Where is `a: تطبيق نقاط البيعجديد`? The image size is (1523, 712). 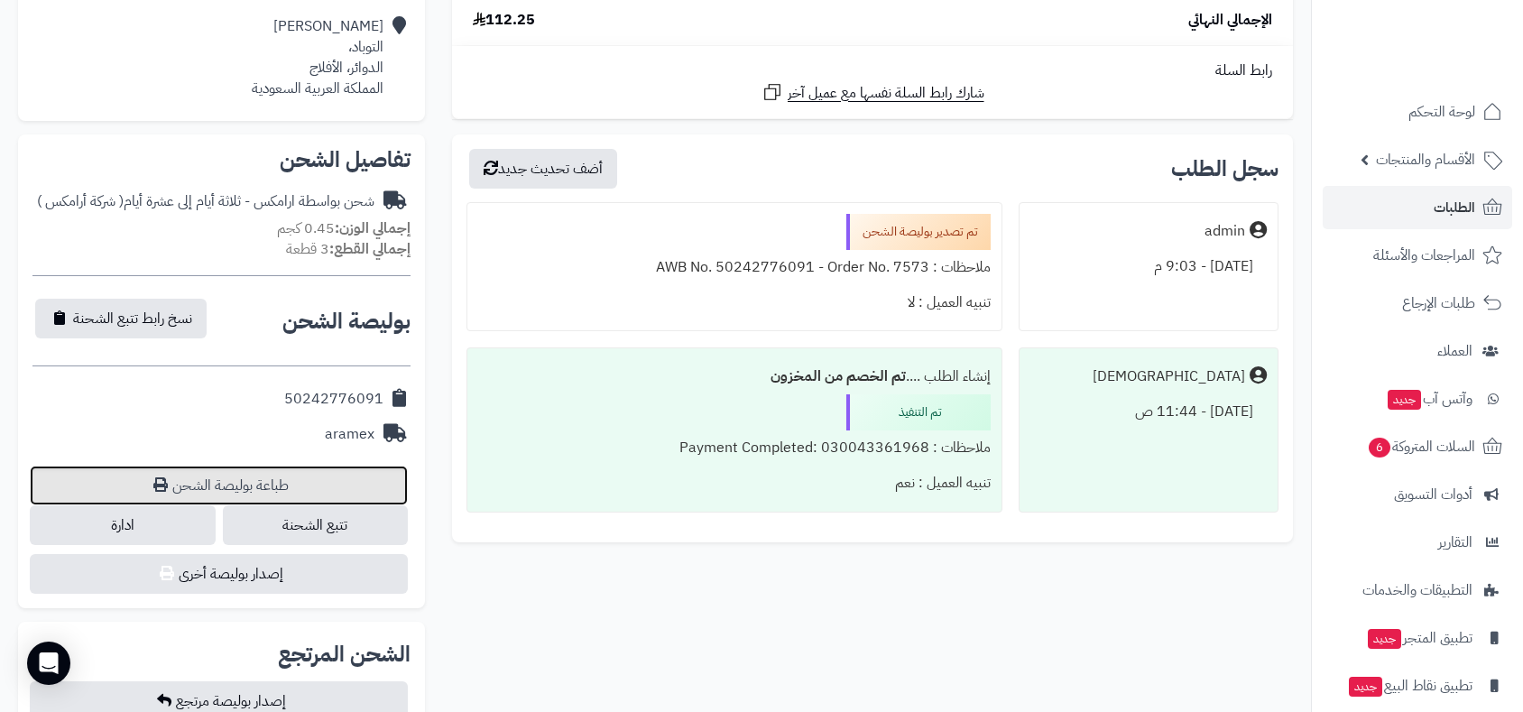 a: تطبيق نقاط البيعجديد is located at coordinates (1418, 686).